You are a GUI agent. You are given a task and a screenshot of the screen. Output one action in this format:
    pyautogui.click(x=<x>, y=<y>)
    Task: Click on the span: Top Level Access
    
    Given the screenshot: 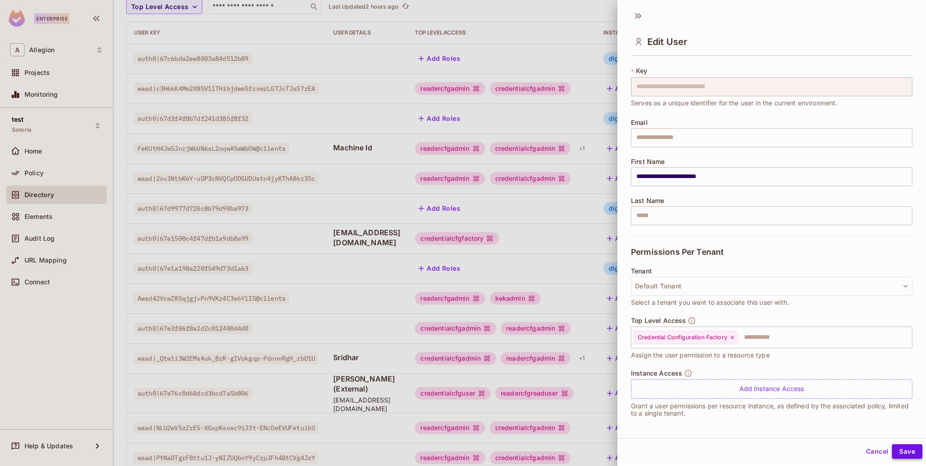 What is the action you would take?
    pyautogui.click(x=658, y=321)
    